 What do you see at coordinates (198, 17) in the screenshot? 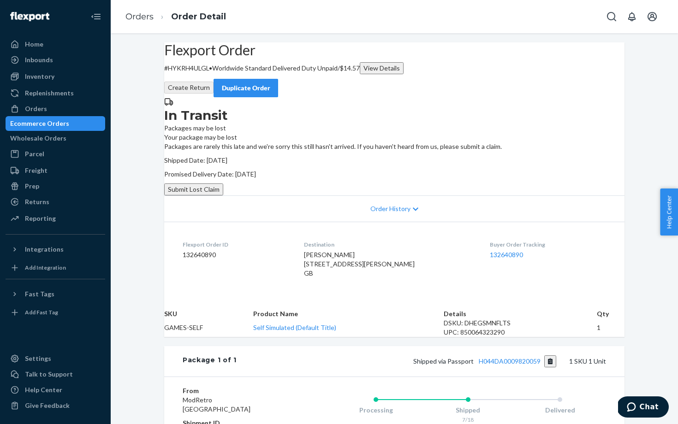
I see `a: Order Detail` at bounding box center [198, 17].